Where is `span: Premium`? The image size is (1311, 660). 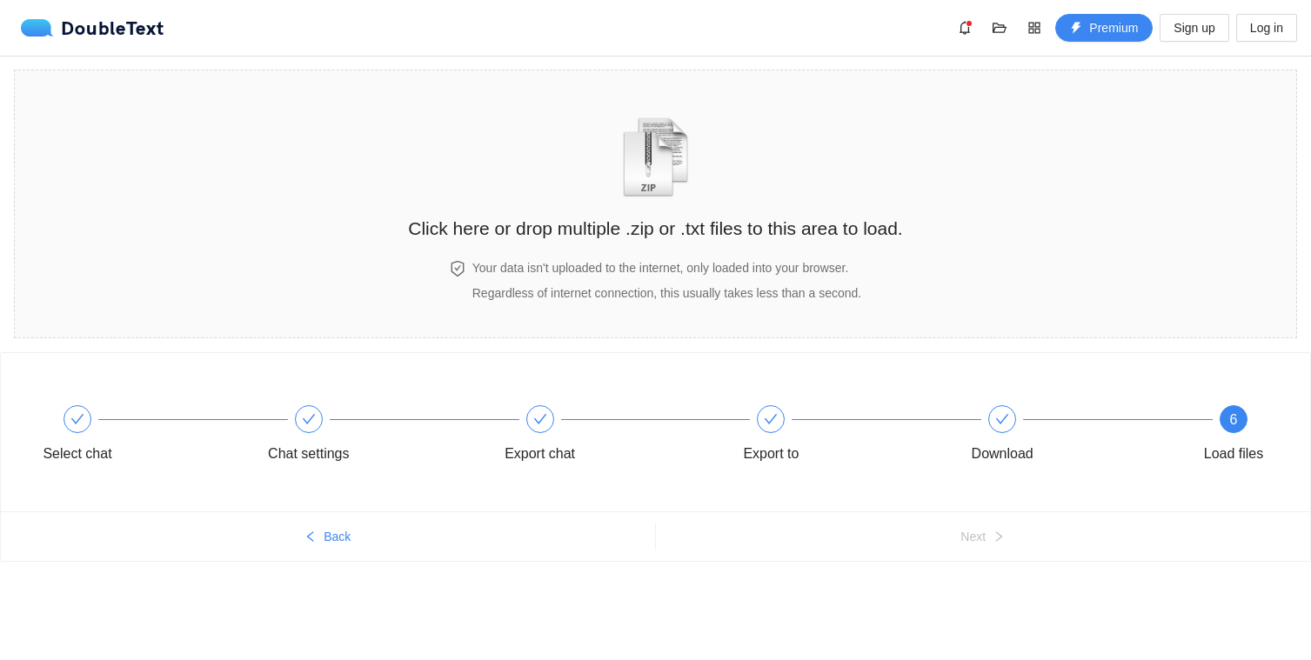 span: Premium is located at coordinates (1113, 28).